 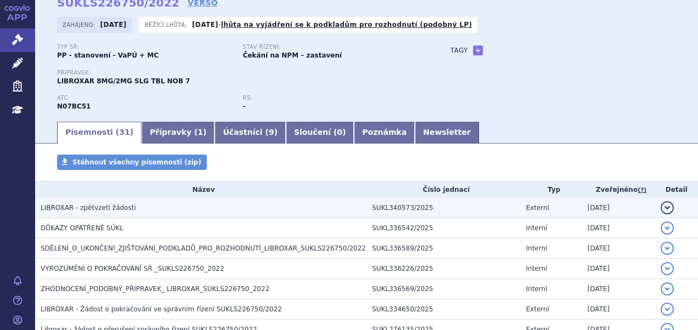 What do you see at coordinates (132, 269) in the screenshot?
I see `span: VYROZUMĚNÍ O POKRAČOVÁNÍ SŘ _SUKLS226750_2022` at bounding box center [132, 269].